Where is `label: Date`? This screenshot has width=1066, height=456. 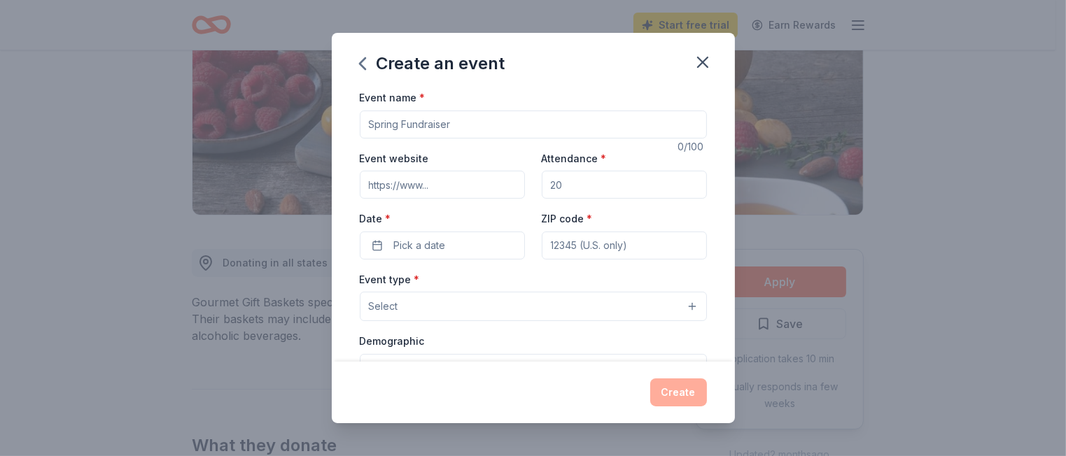
label: Date is located at coordinates (442, 219).